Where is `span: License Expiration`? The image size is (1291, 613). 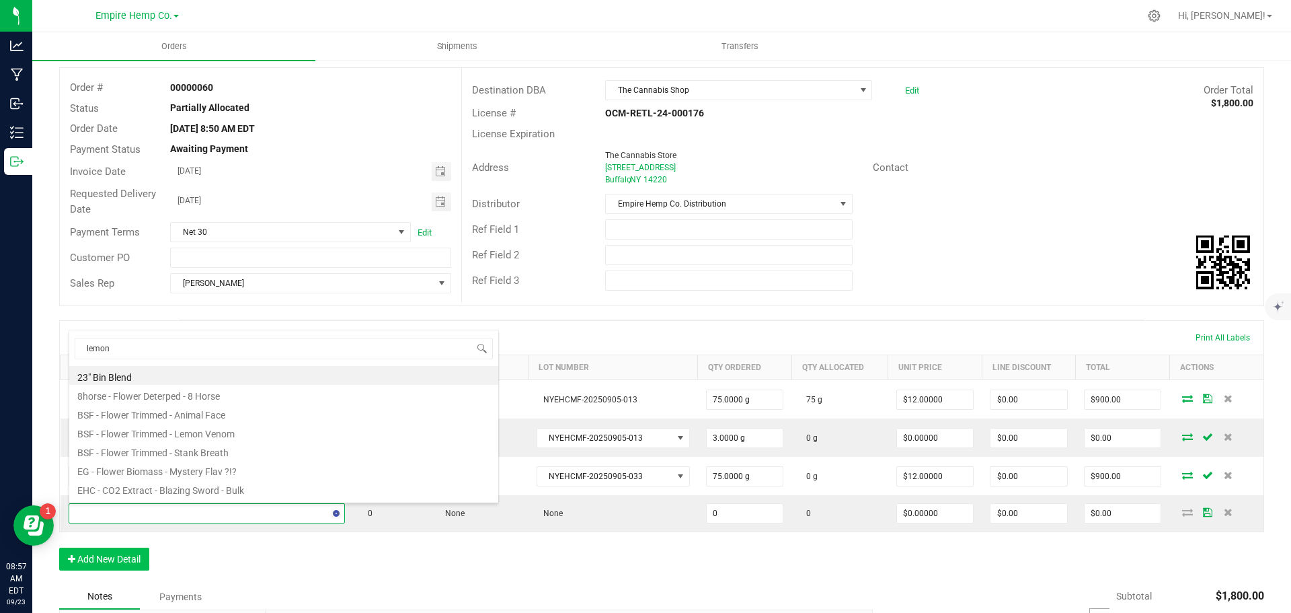
span: License Expiration is located at coordinates (513, 134).